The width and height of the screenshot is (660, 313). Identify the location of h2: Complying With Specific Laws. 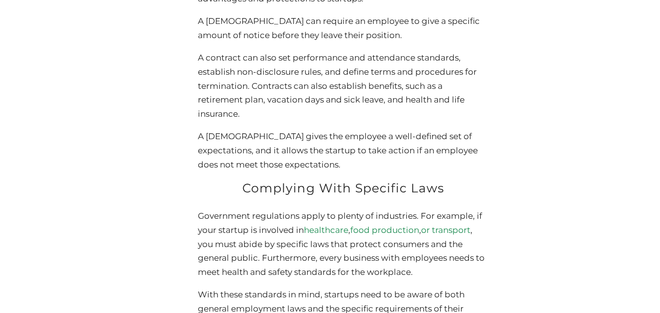
(343, 189).